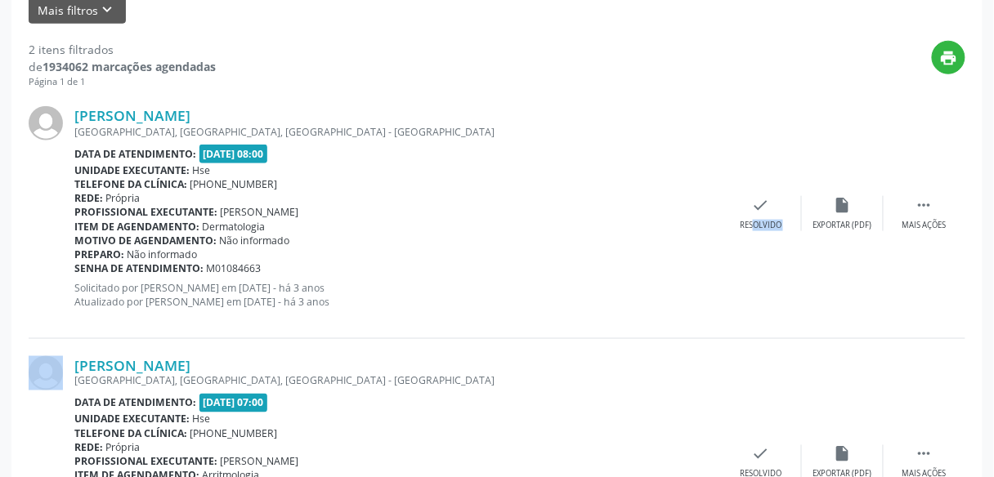 This screenshot has width=994, height=477. I want to click on div: 2 itens filtrados, so click(122, 49).